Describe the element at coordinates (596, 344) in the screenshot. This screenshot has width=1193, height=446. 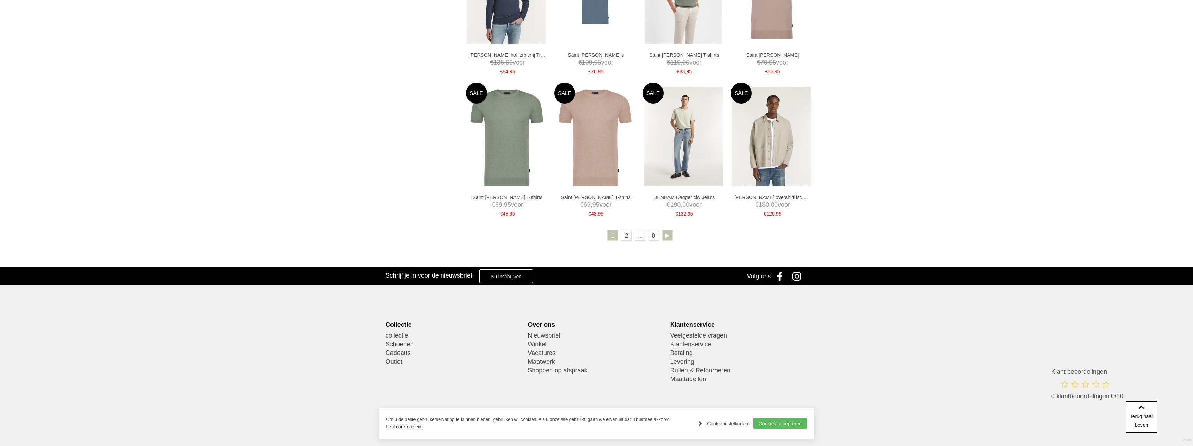
I see `a: Winkel` at that location.